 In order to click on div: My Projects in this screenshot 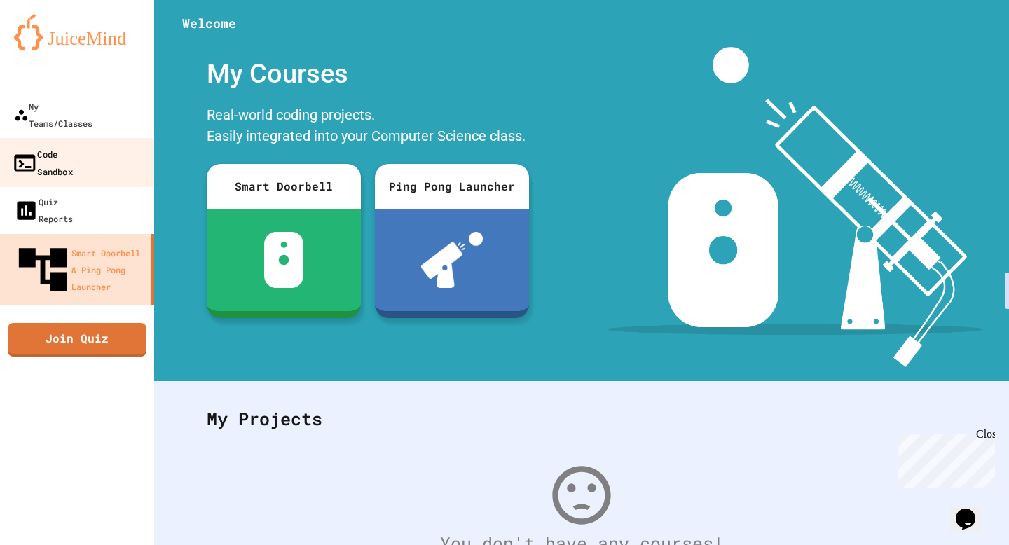, I will do `click(582, 419)`.